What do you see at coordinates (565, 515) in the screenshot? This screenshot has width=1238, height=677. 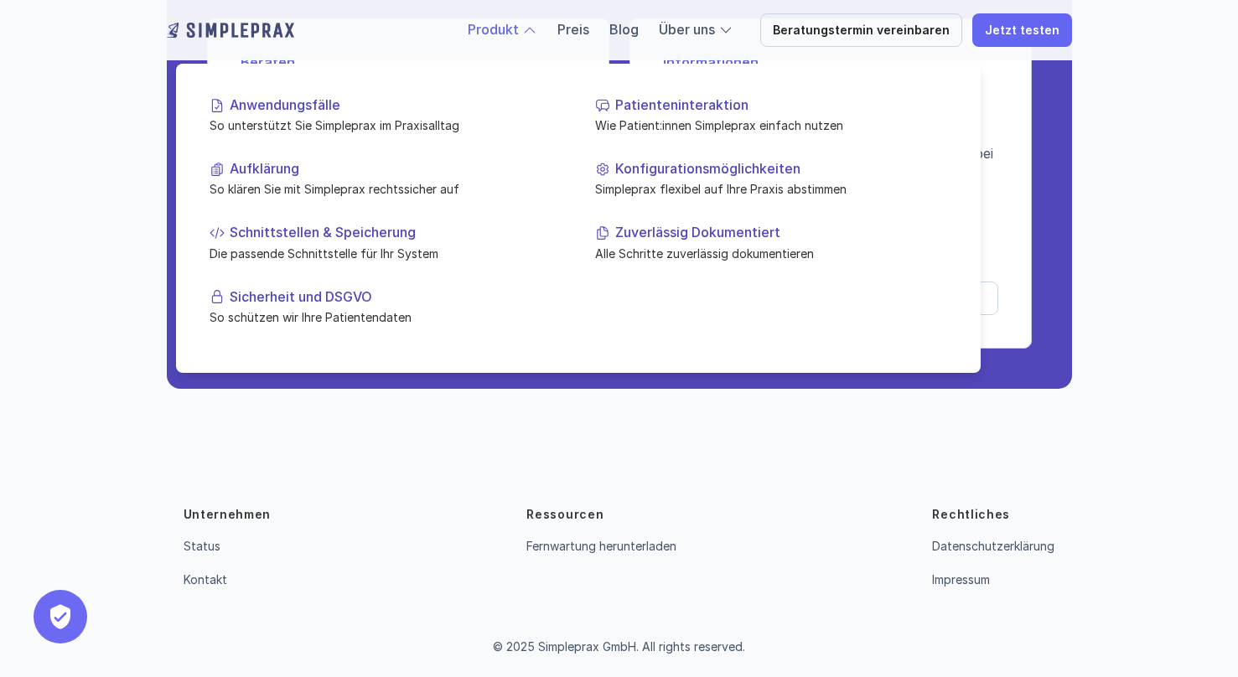 I see `p: Ressourcen` at bounding box center [565, 515].